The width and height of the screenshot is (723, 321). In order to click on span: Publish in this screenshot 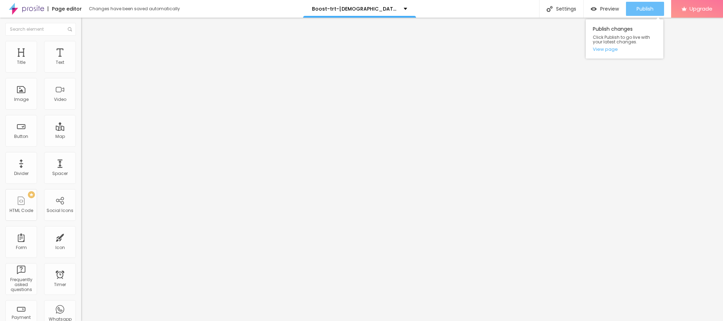, I will do `click(645, 9)`.